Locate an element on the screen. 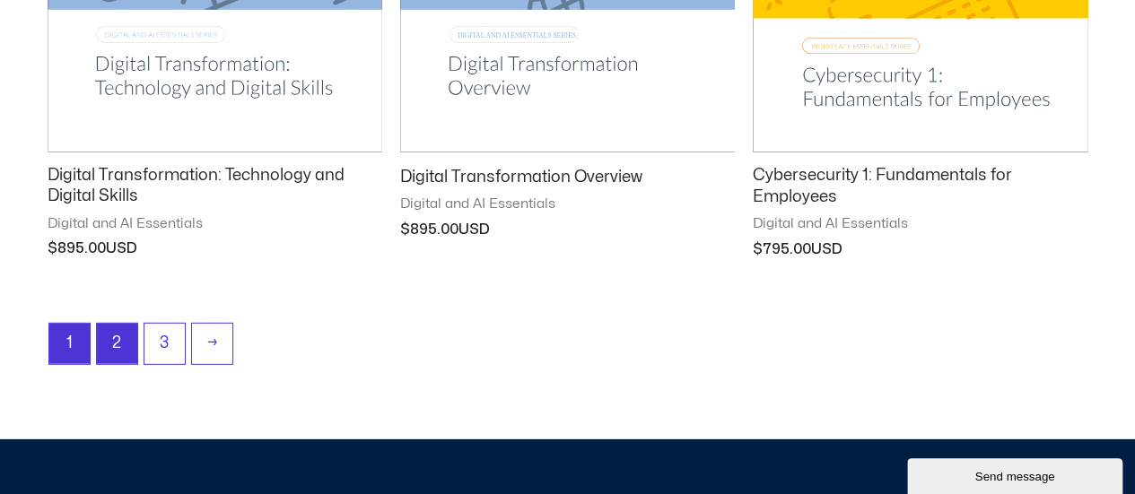  h2: Cybersecurity 1: Fundamentals for Employees is located at coordinates (920, 186).